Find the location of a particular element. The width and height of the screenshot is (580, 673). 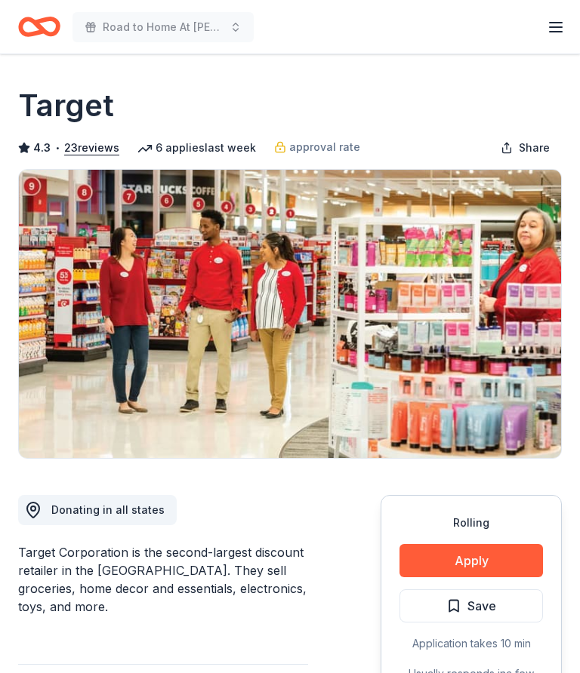

span: Save is located at coordinates (482, 606).